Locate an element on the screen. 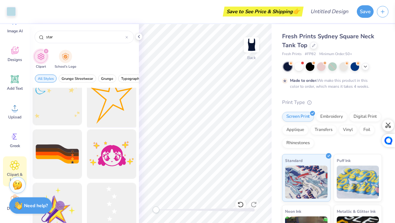 The height and width of the screenshot is (223, 395). div: Save to See Price & Shipping is located at coordinates (263, 12).